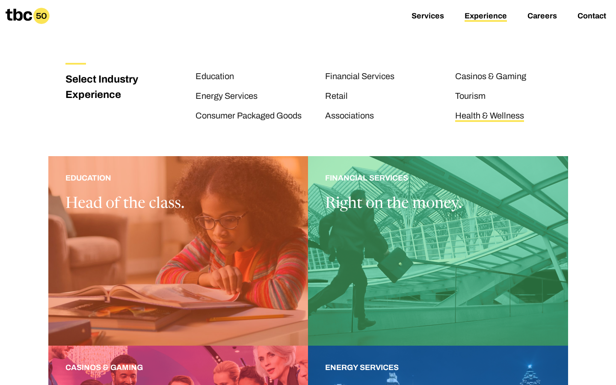 The image size is (616, 385). Describe the element at coordinates (215, 77) in the screenshot. I see `a: Education` at that location.